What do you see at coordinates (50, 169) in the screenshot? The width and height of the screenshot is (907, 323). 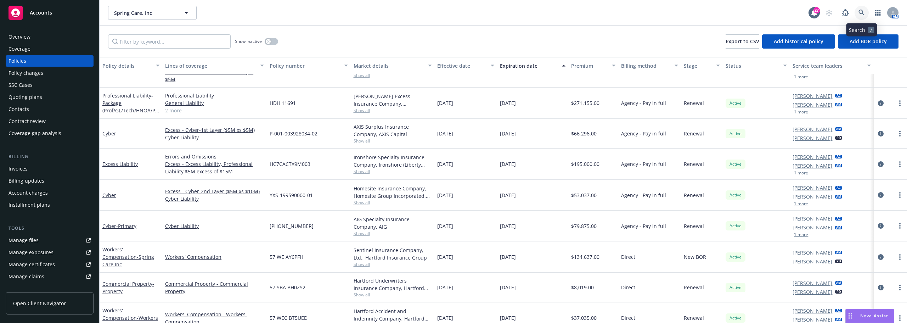 I see `a: Invoices` at bounding box center [50, 169].